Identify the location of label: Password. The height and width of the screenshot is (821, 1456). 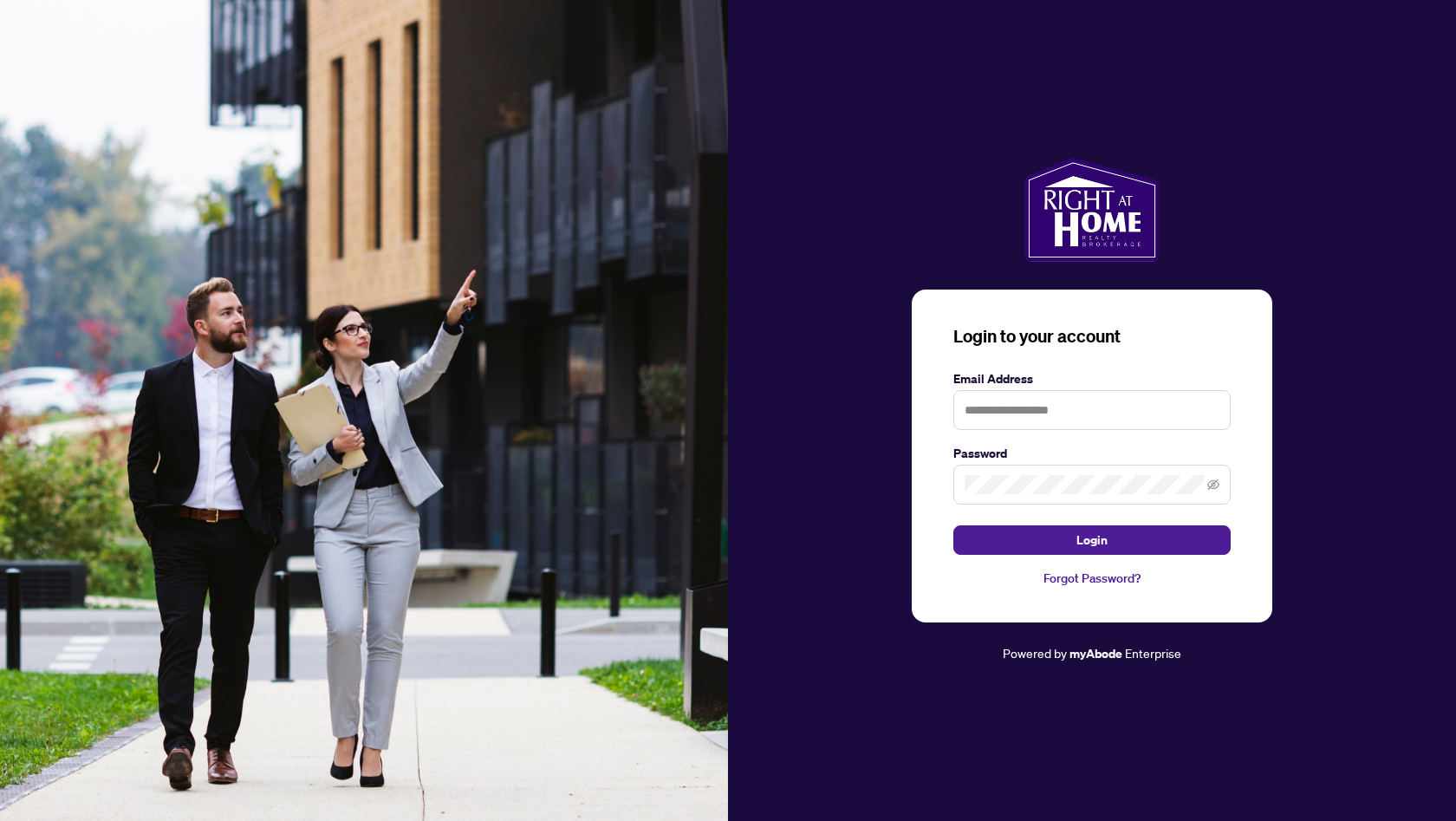
(1092, 453).